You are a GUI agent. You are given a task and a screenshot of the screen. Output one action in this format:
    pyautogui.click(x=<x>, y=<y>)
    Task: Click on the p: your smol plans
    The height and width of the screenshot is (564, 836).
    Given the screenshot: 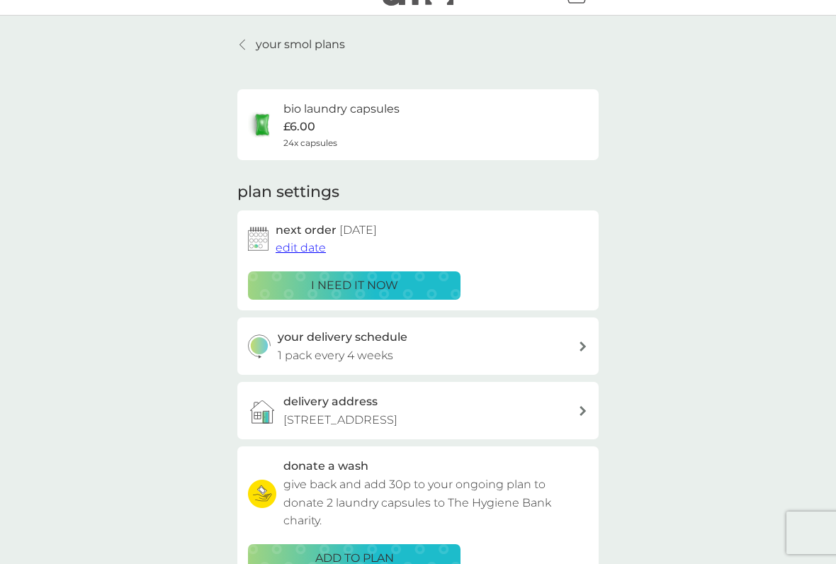 What is the action you would take?
    pyautogui.click(x=300, y=45)
    